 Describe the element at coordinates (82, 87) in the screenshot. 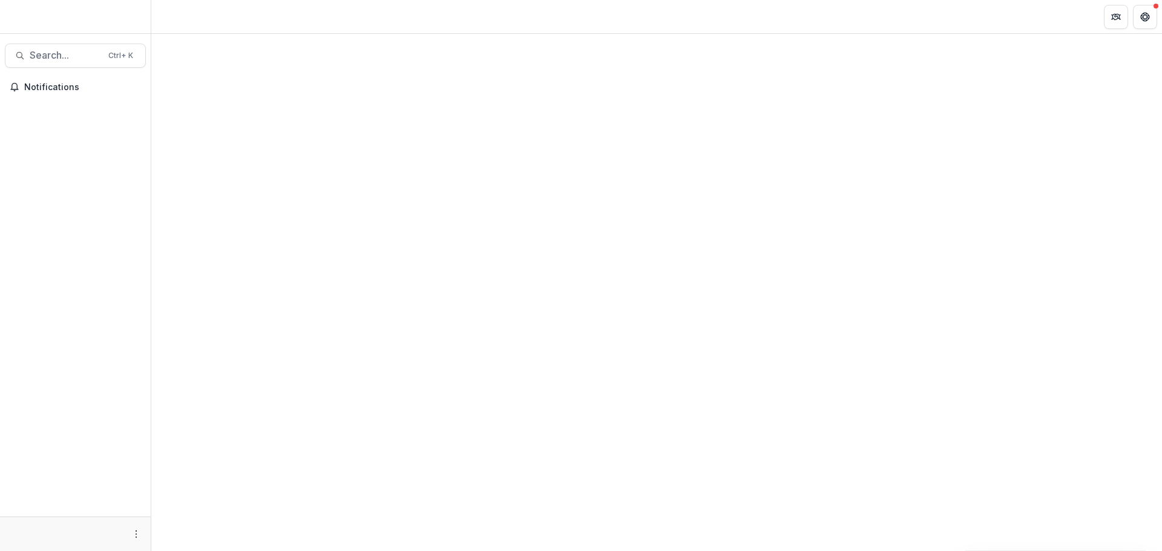

I see `span: Notifications` at that location.